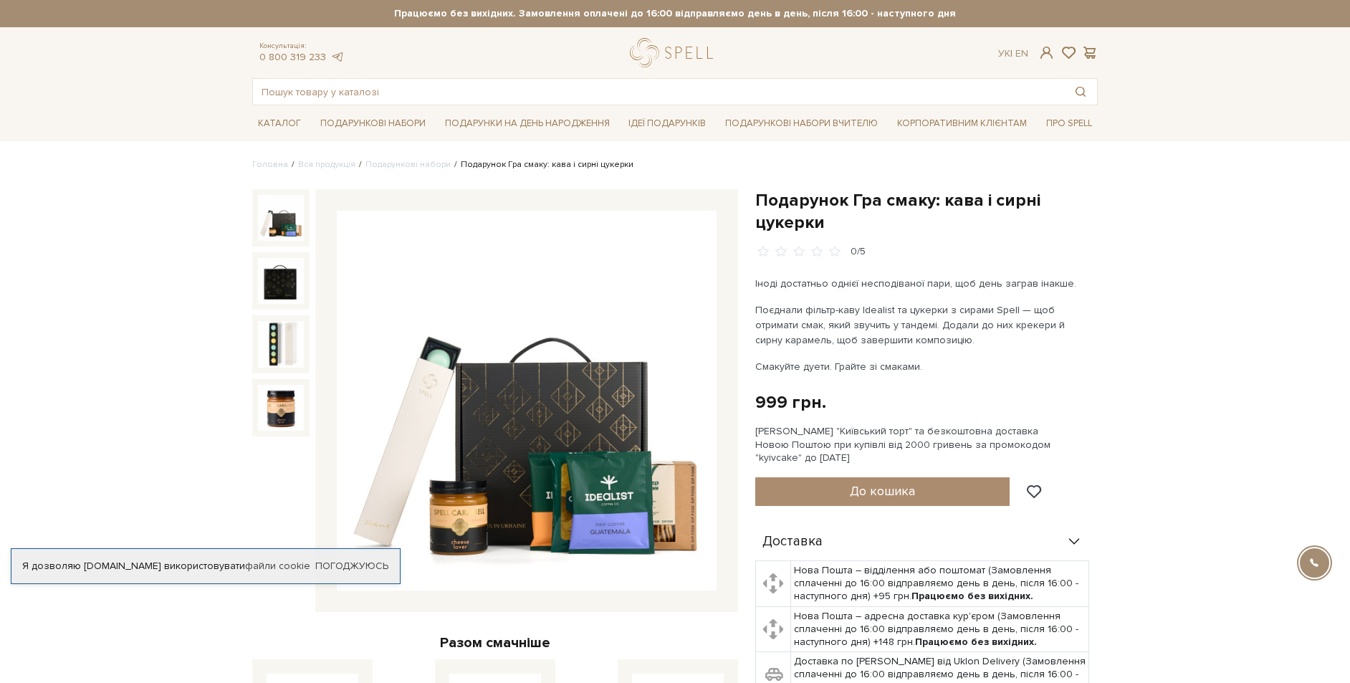 The image size is (1350, 683). I want to click on a: Про Spell, so click(1069, 123).